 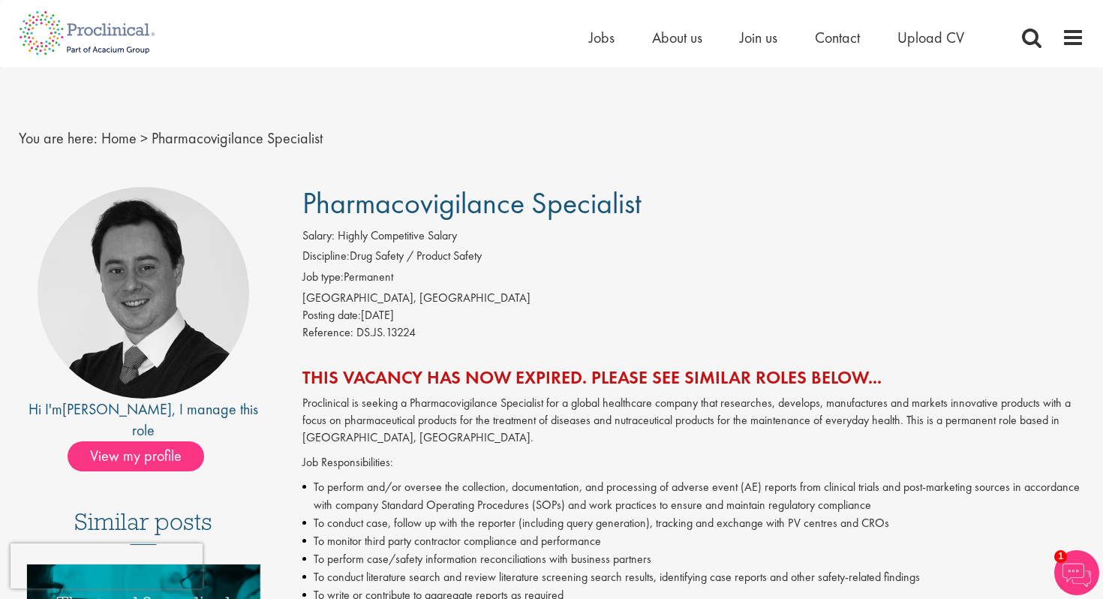 I want to click on p: Proclinical is seeking a Pharmacovigilance Specialist for a global healthcare company that resear..., so click(x=693, y=420).